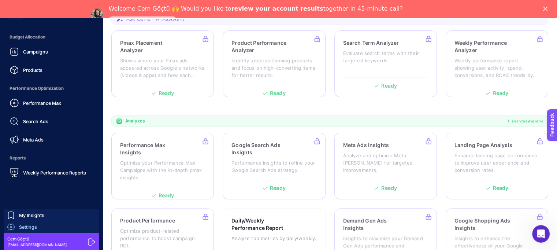 This screenshot has width=557, height=250. Describe the element at coordinates (526, 121) in the screenshot. I see `span: 11 analyzes available` at that location.